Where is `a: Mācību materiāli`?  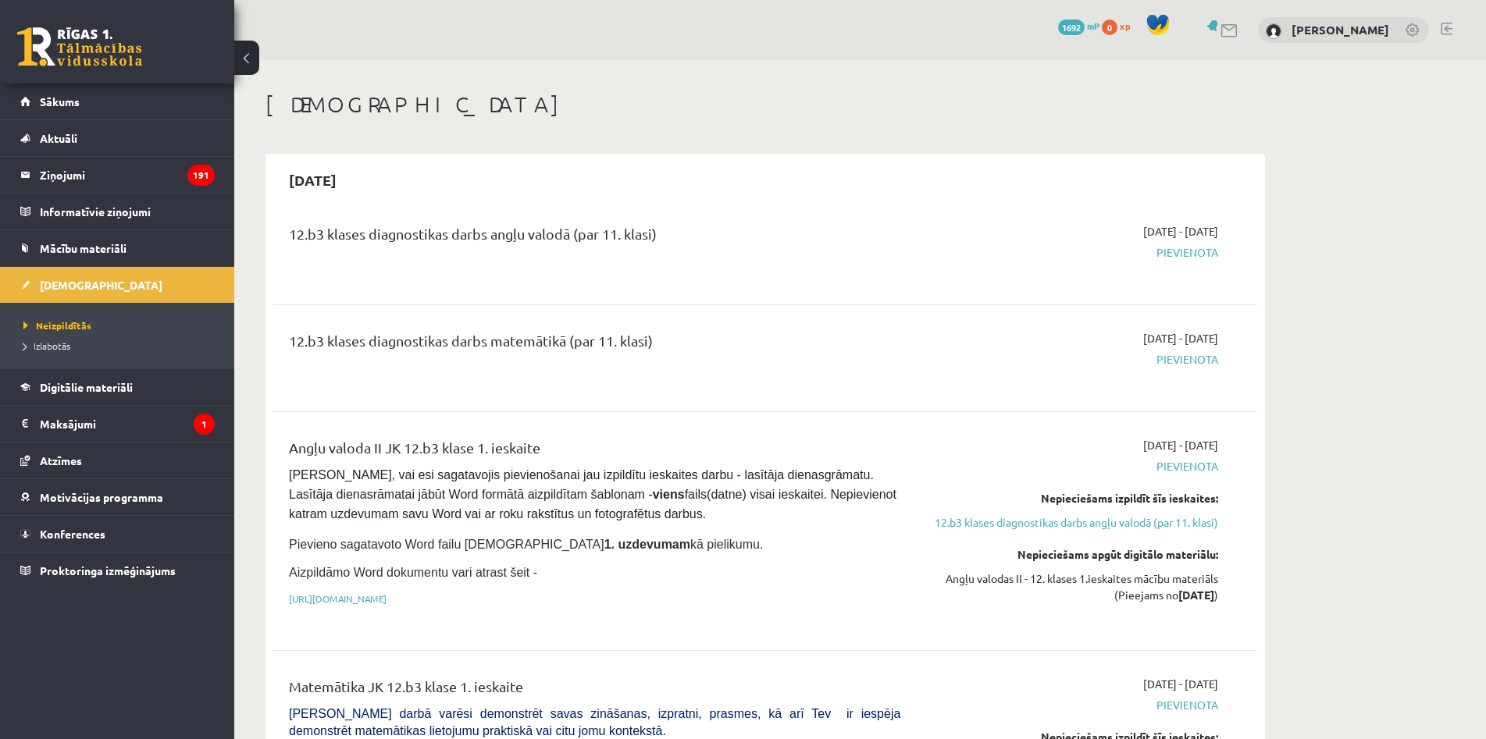
a: Mācību materiāli is located at coordinates (117, 248).